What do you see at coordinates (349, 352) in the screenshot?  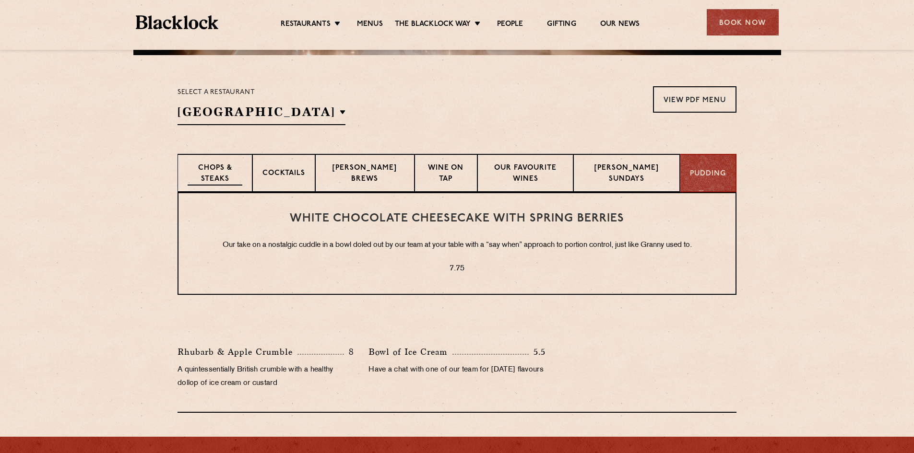 I see `p: 8` at bounding box center [349, 352].